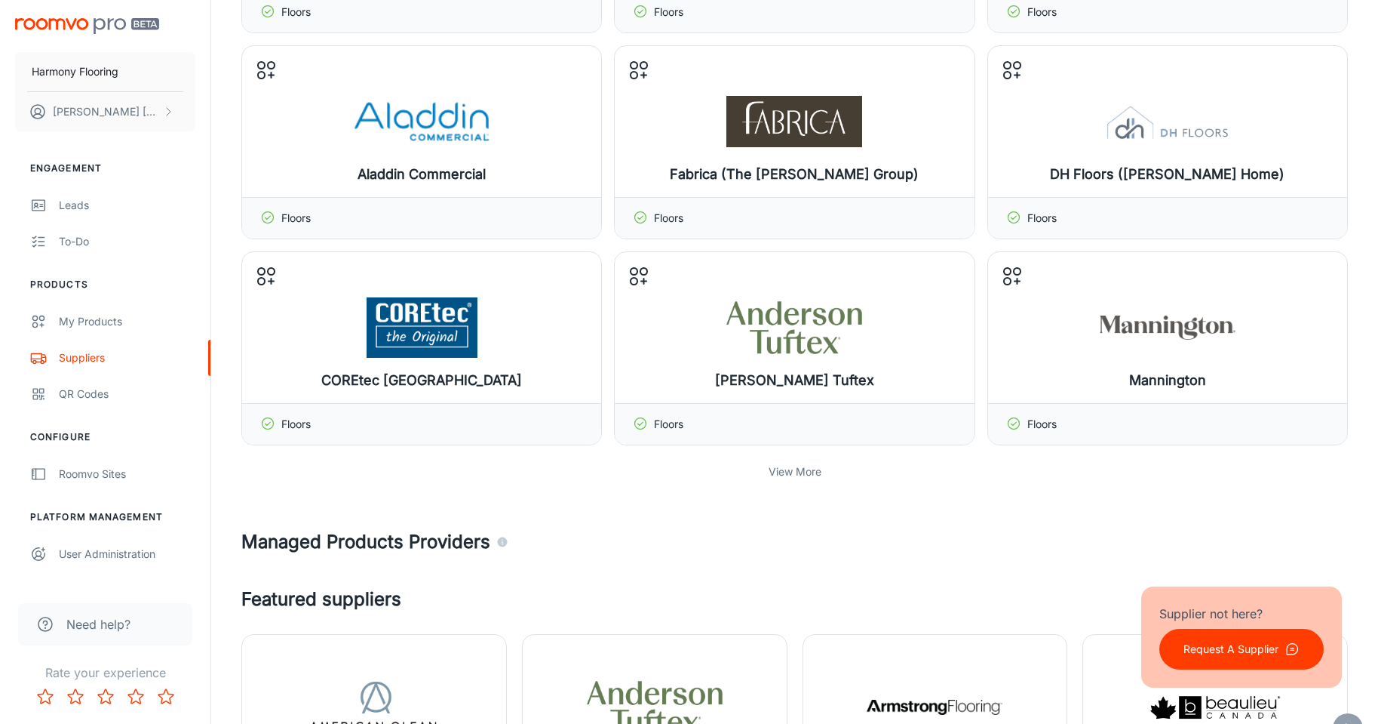 Image resolution: width=1378 pixels, height=724 pixels. What do you see at coordinates (127, 321) in the screenshot?
I see `div: My Products` at bounding box center [127, 321].